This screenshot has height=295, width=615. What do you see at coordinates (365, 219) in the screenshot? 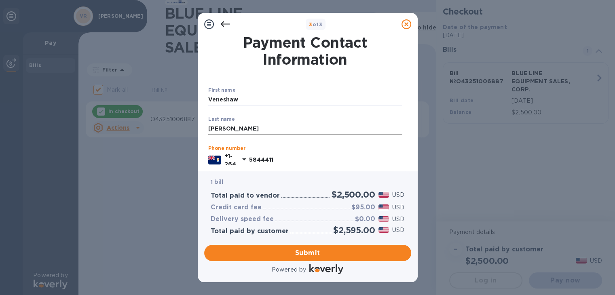
I see `h3: $0.00` at bounding box center [365, 219].